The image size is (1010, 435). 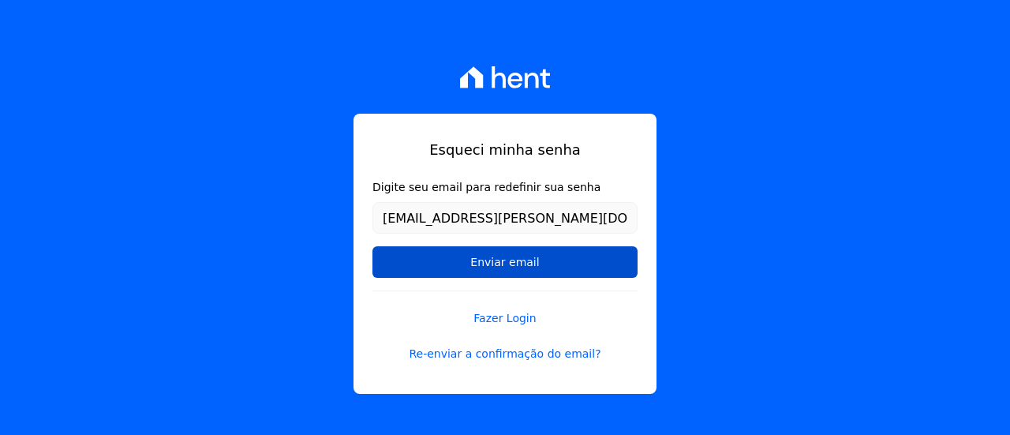 What do you see at coordinates (505, 218) in the screenshot?
I see `input: Email` at bounding box center [505, 218].